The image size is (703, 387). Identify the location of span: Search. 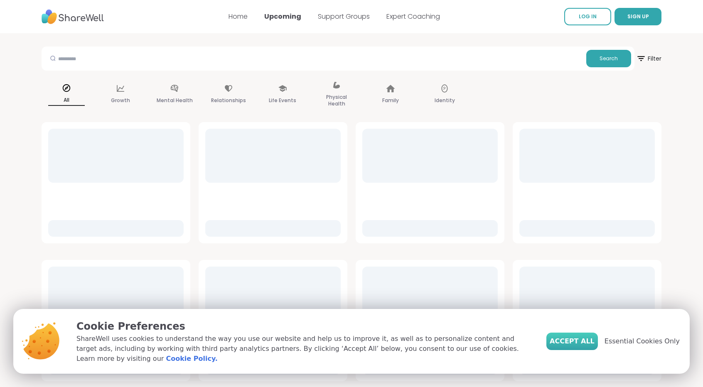
(608, 59).